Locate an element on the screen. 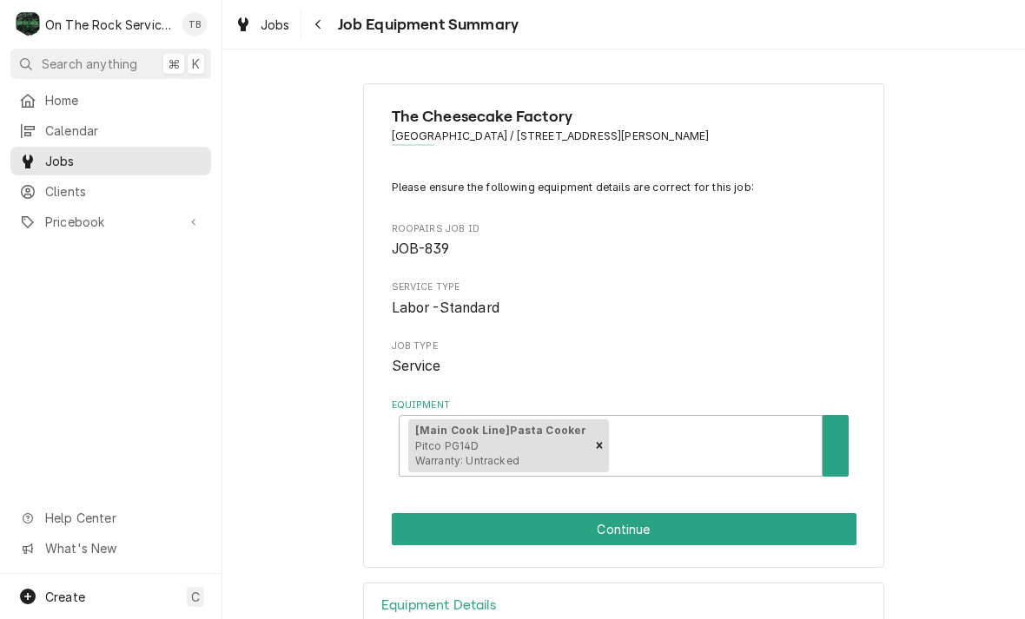 The width and height of the screenshot is (1025, 619). div: Job Type is located at coordinates (624, 358).